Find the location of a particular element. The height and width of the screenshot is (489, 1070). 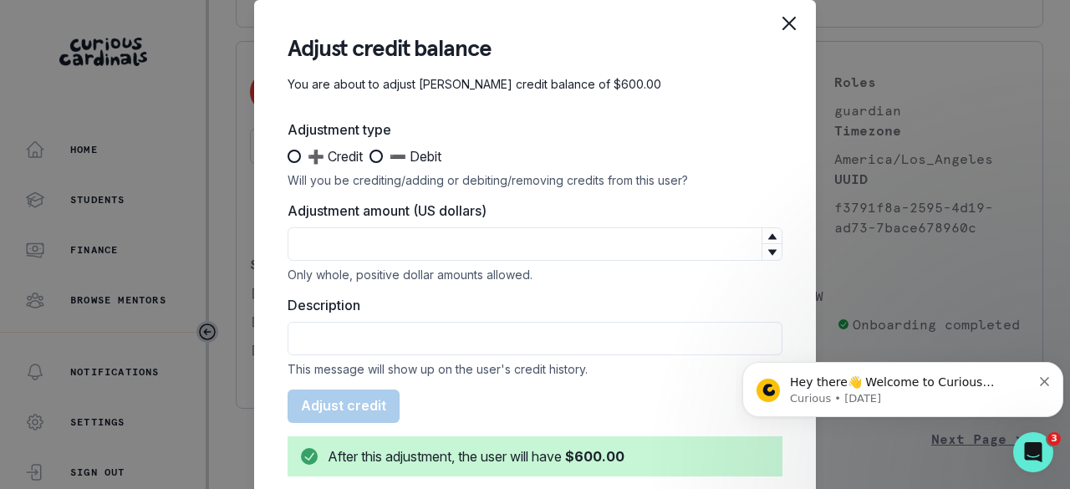

button: Close is located at coordinates (789, 23).